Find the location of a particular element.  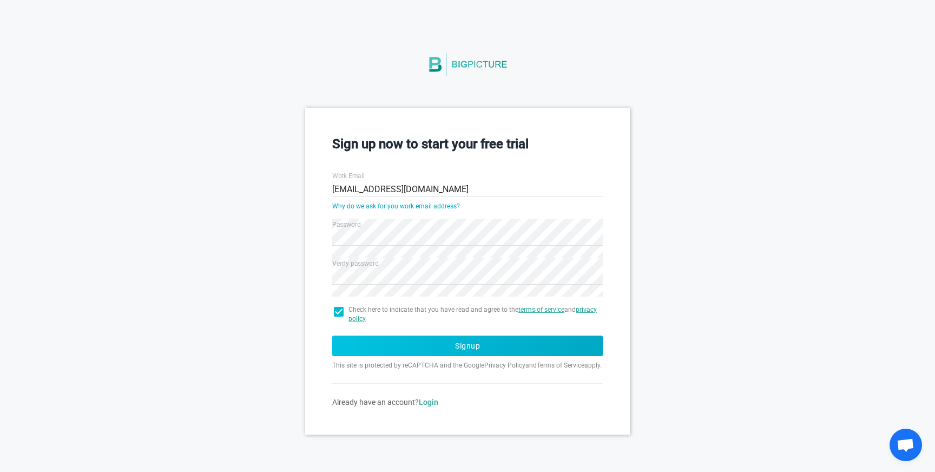

a: Why do we ask for you work email address? is located at coordinates (396, 206).